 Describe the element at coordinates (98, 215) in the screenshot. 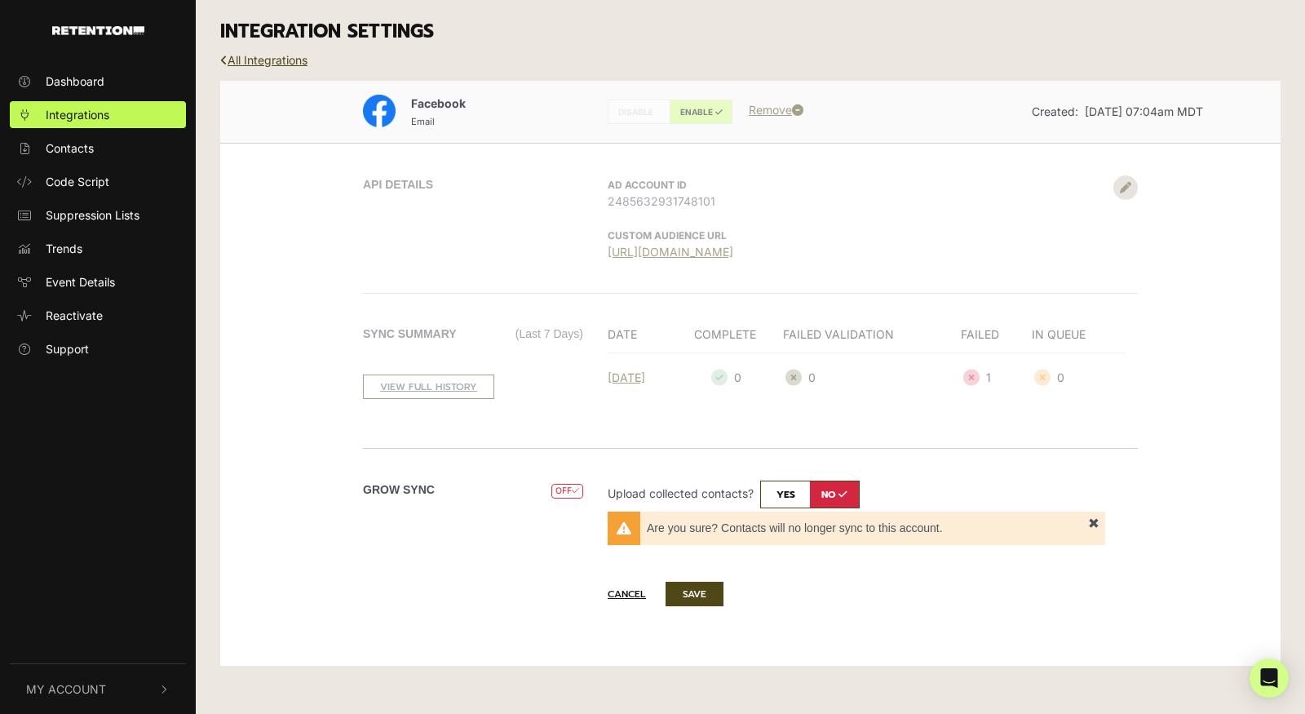

I see `a: Suppression Lists` at that location.